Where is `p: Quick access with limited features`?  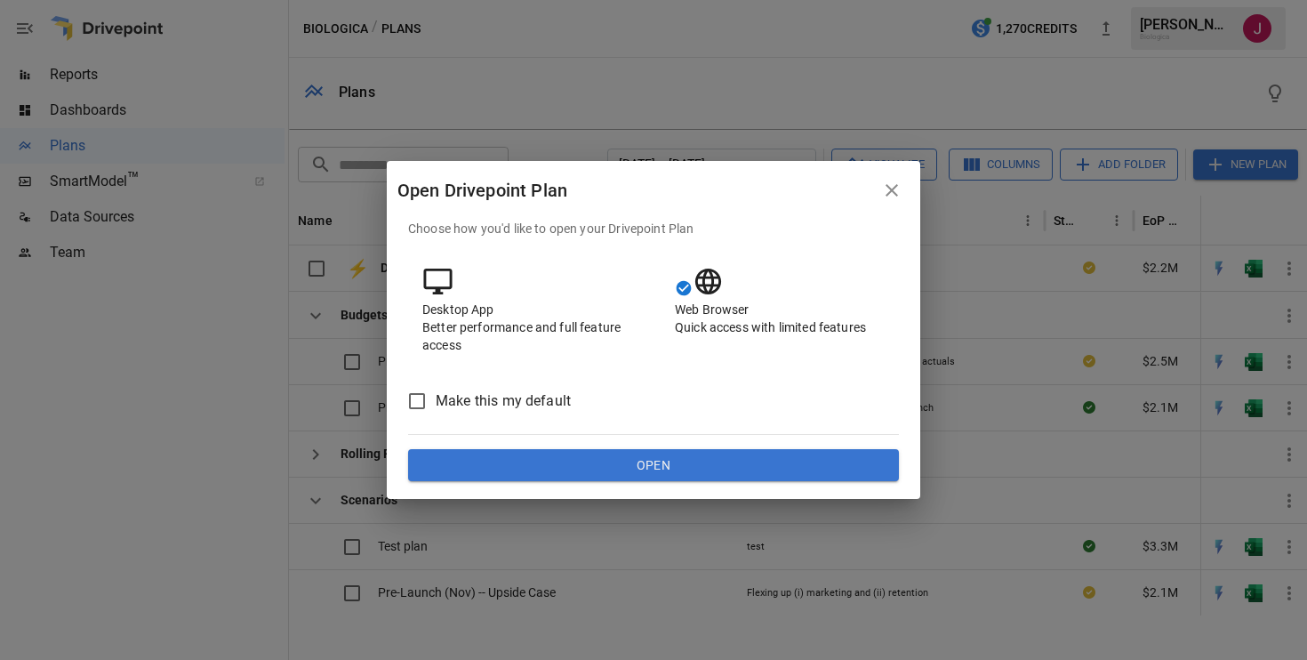
p: Quick access with limited features is located at coordinates (780, 327).